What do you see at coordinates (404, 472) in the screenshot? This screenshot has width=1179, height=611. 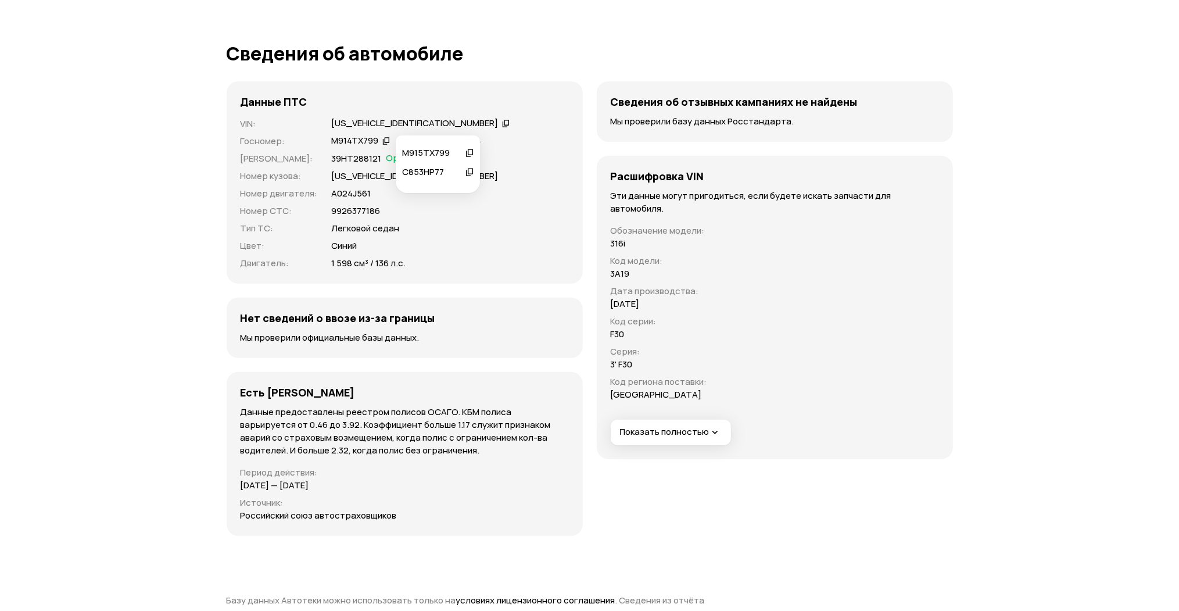 I see `p: Период действия :` at bounding box center [404, 472].